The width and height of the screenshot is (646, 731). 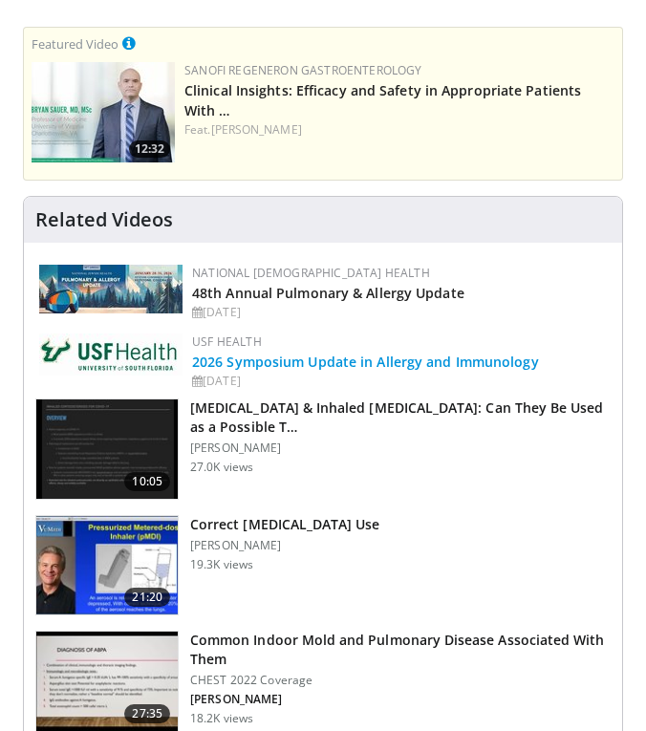 I want to click on a: 48th Annual Pulmonary & Allergy Update, so click(x=328, y=292).